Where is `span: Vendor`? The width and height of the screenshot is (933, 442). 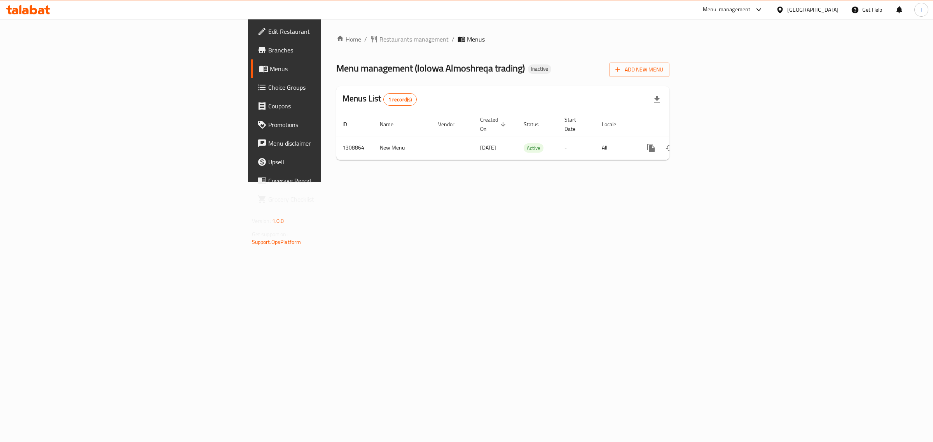 span: Vendor is located at coordinates (451, 124).